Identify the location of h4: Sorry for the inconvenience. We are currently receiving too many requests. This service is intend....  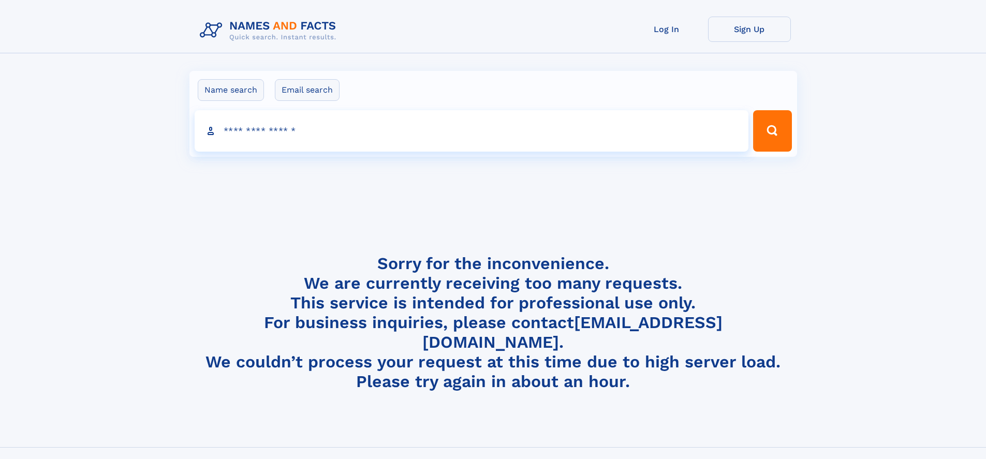
(493, 322).